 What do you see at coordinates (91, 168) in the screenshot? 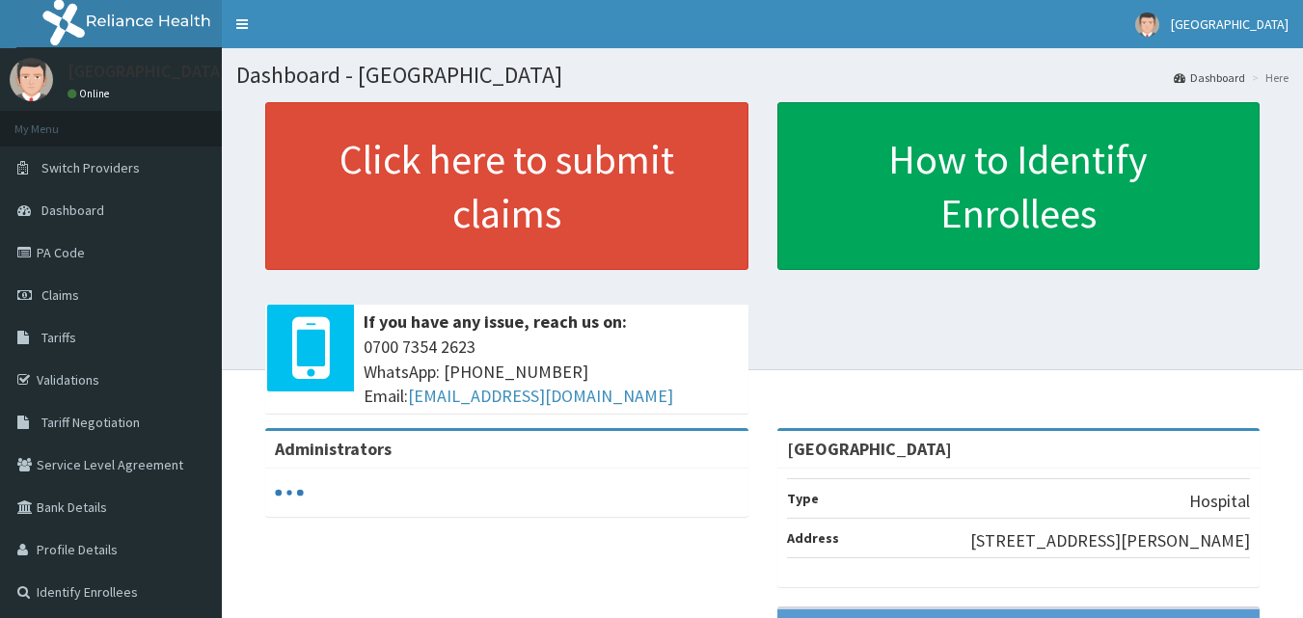
I see `span: Switch Providers` at bounding box center [91, 168].